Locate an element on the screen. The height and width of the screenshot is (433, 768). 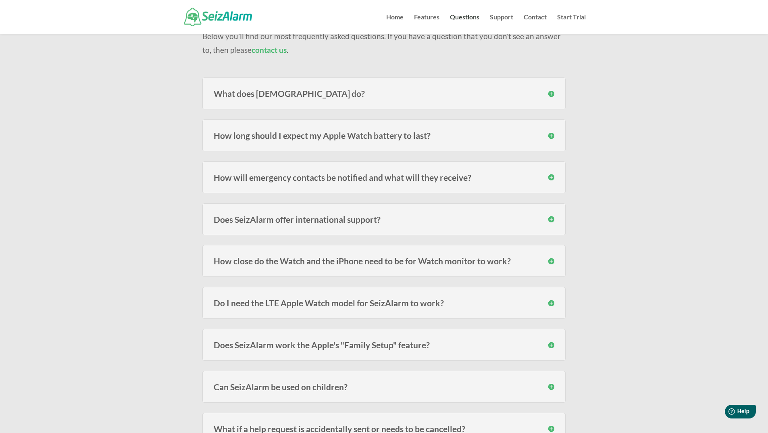
h3: Does SeizAlarm offer international support? is located at coordinates (384, 219).